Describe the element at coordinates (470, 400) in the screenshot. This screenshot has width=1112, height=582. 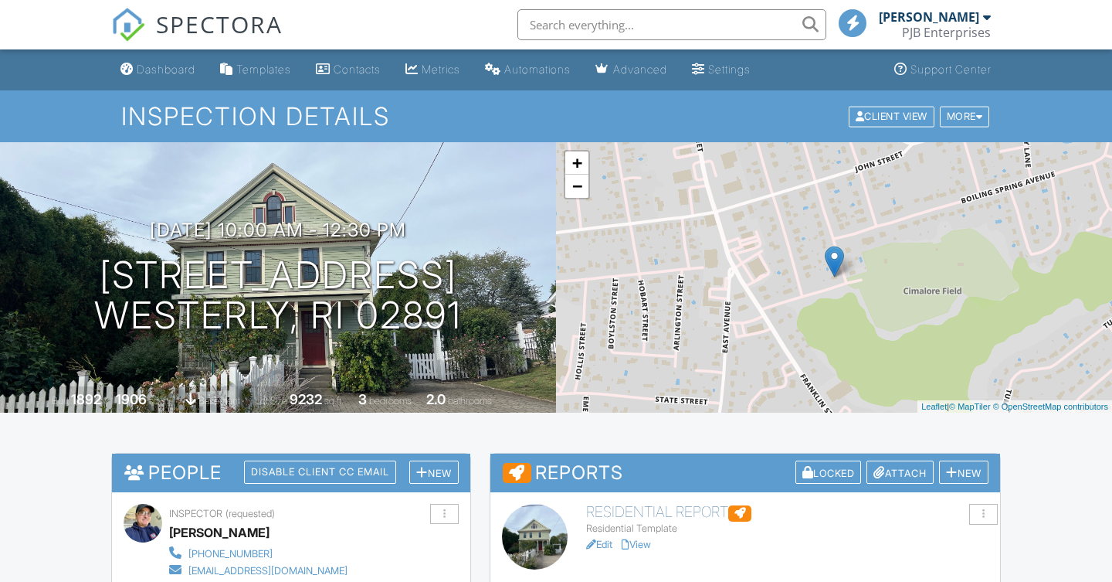
I see `span: bathrooms` at that location.